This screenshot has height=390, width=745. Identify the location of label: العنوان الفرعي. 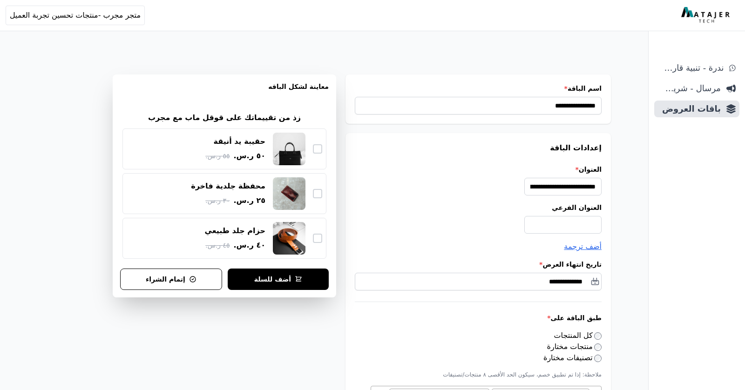
(478, 208).